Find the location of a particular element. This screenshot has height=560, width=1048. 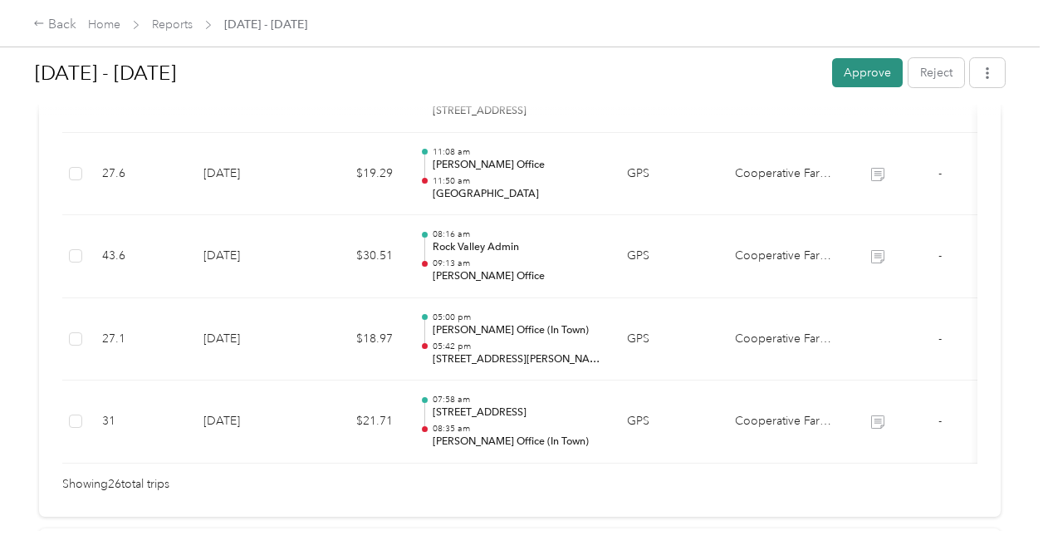

a: Home is located at coordinates (104, 24).